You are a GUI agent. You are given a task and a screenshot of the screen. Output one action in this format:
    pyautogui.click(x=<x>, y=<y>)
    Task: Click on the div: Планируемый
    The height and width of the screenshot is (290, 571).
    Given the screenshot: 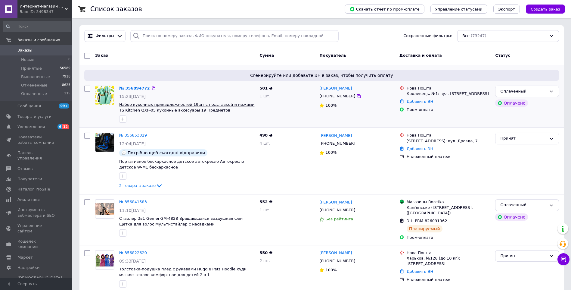 What is the action you would take?
    pyautogui.click(x=425, y=229)
    